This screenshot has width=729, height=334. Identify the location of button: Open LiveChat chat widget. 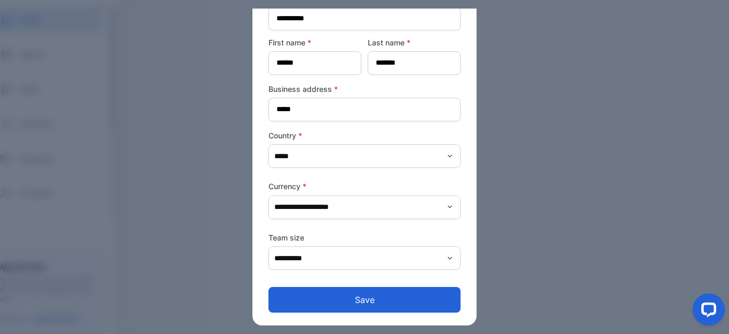
(25, 20).